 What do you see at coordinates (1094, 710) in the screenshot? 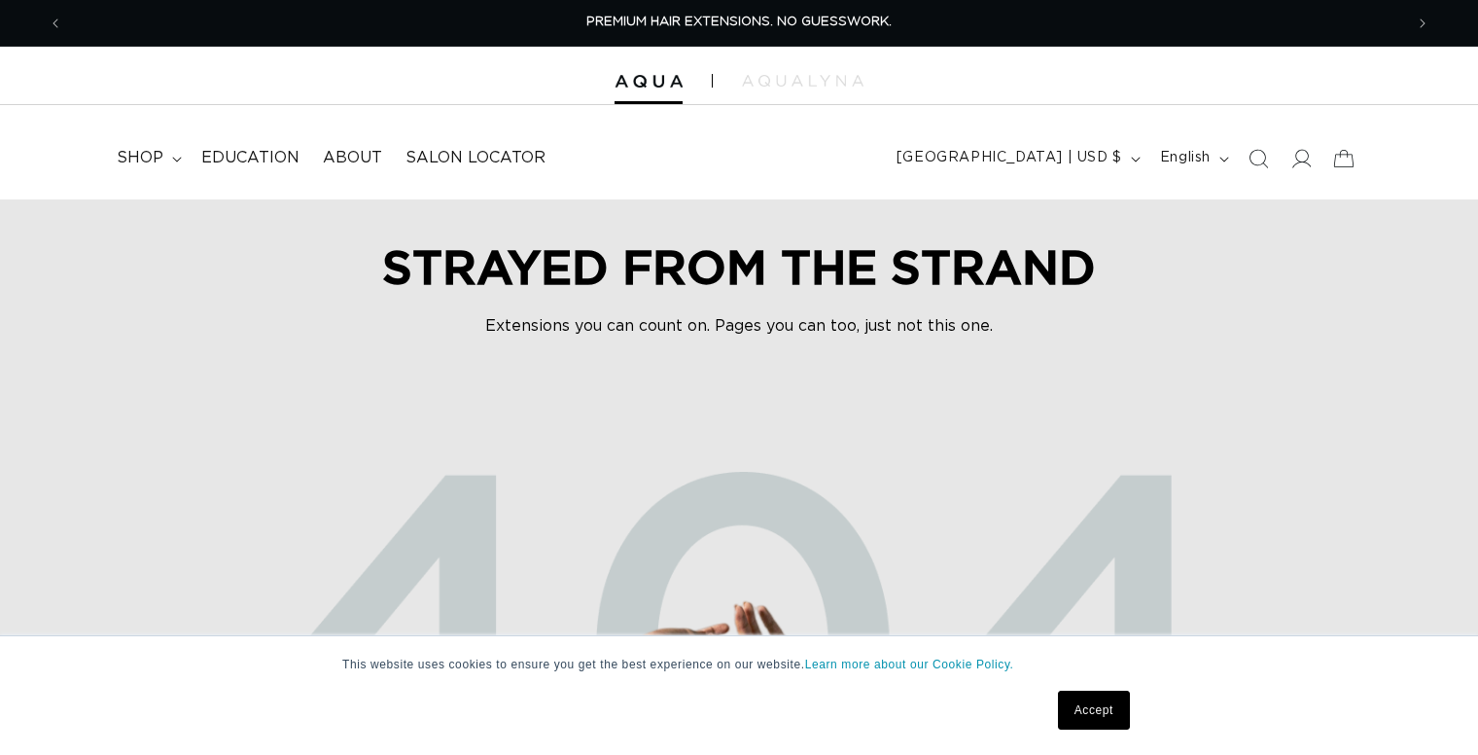
I see `a: Accept` at bounding box center [1094, 710].